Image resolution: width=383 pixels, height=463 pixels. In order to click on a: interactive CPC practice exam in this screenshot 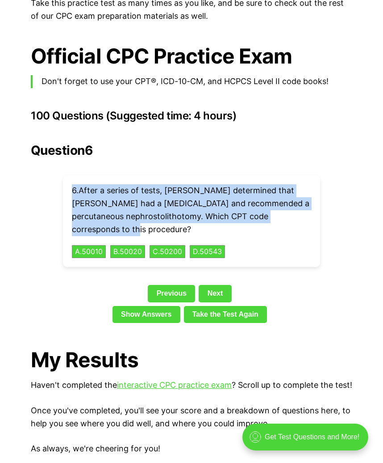, I will do `click(174, 384)`.